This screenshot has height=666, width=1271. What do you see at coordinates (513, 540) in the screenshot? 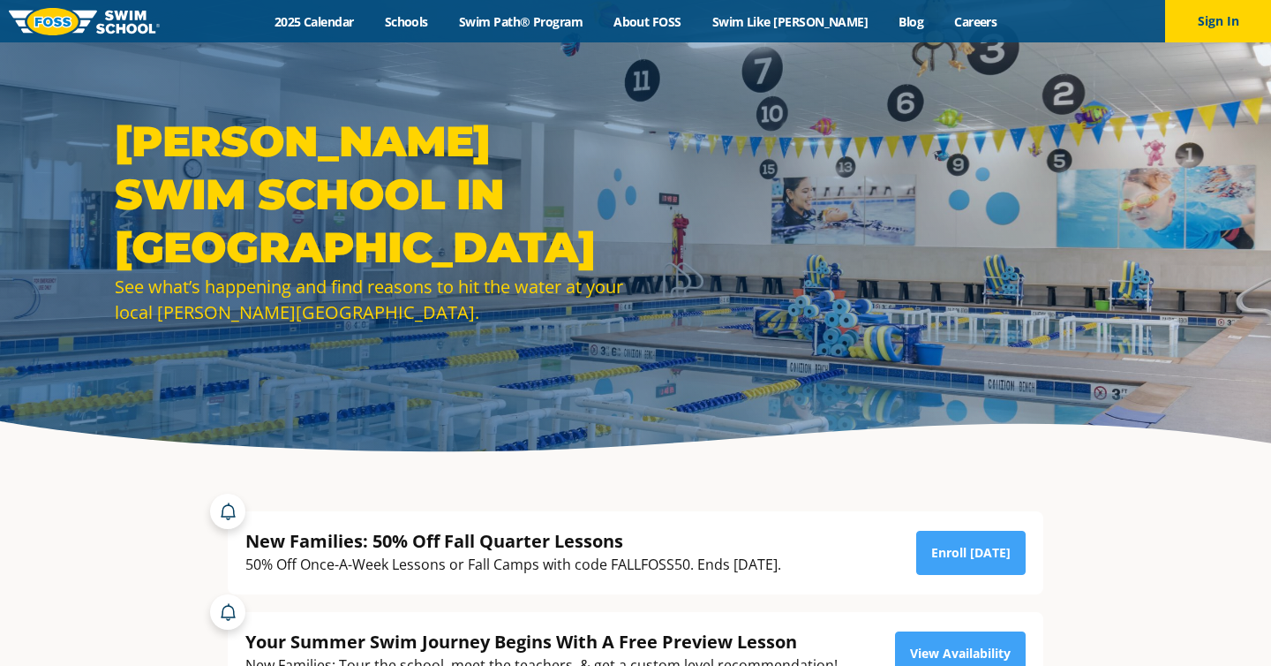
I see `div: New Families: 50% Off Fall Quarter Lessons` at bounding box center [513, 540].